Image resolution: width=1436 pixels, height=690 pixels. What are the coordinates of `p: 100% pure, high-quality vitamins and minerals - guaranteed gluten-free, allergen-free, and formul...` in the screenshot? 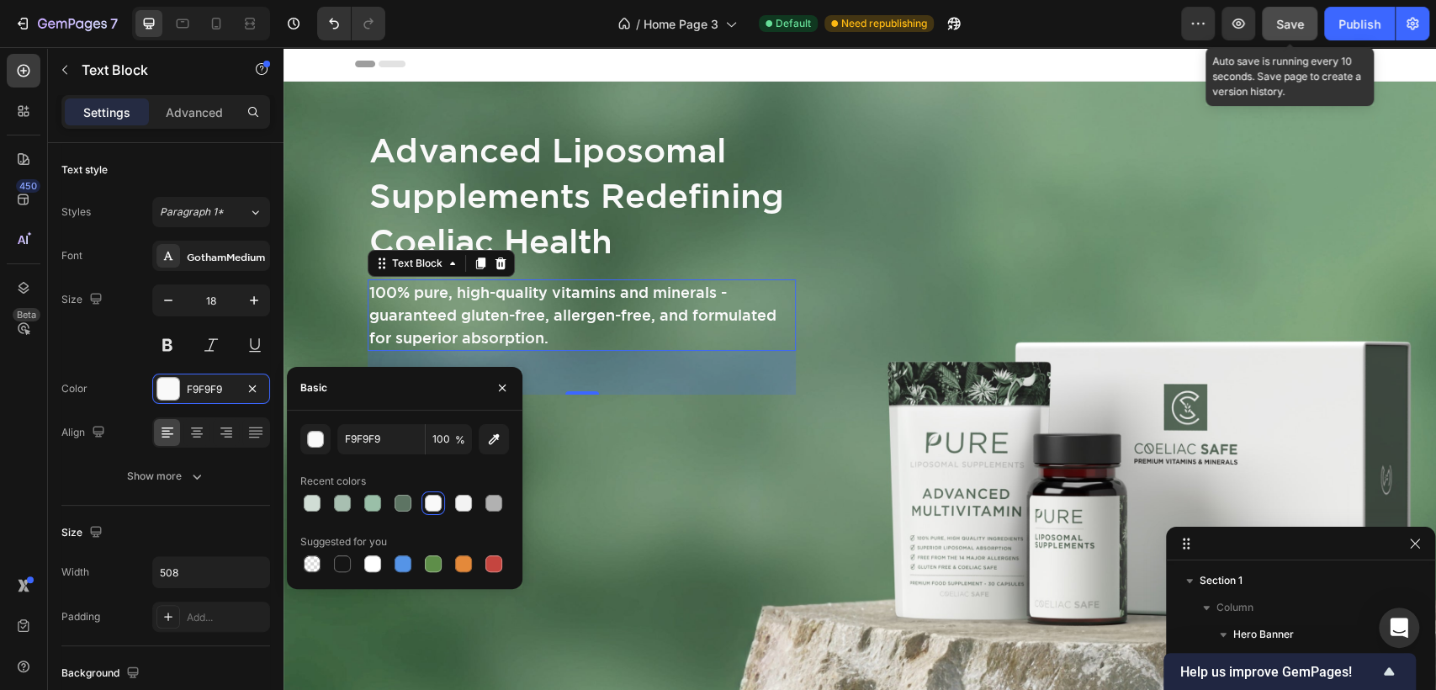 It's located at (298, 268).